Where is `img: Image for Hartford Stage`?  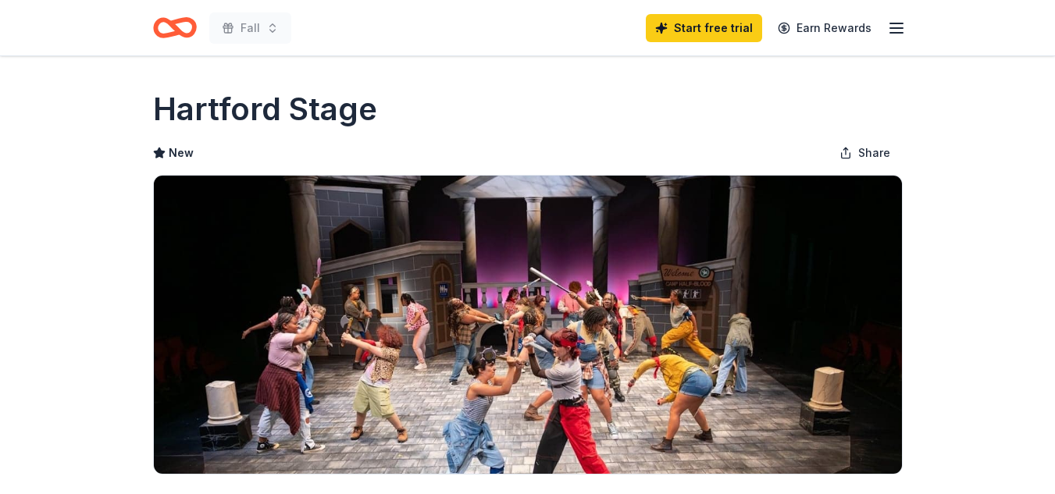 img: Image for Hartford Stage is located at coordinates (528, 325).